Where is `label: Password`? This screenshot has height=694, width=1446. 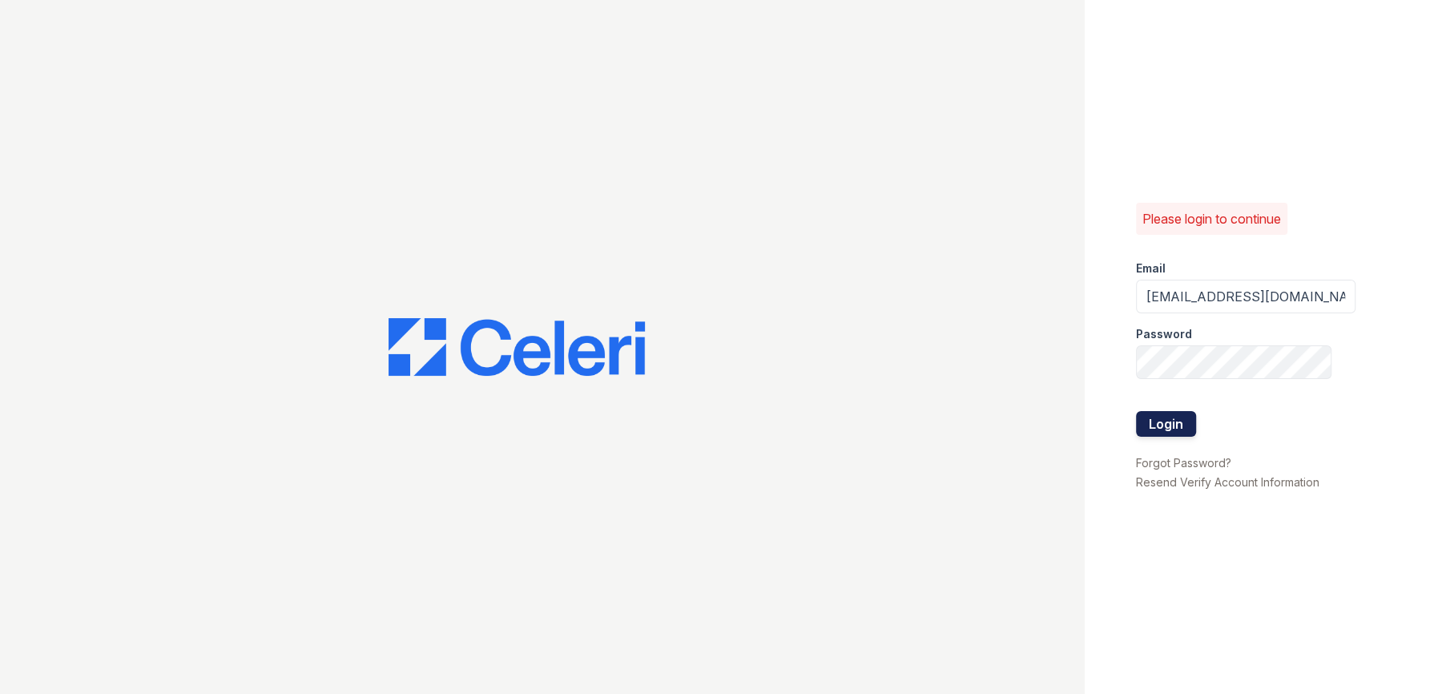 label: Password is located at coordinates (1164, 334).